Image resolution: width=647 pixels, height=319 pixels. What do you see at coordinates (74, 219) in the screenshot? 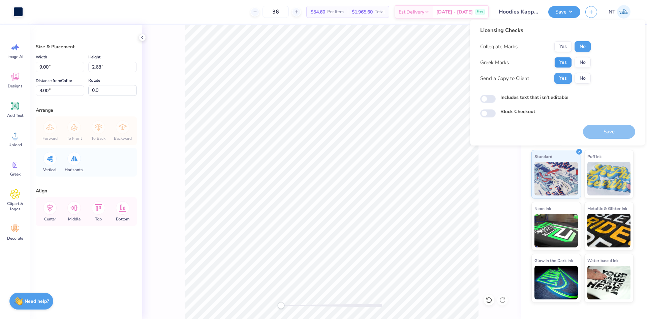
I see `span: Middle` at bounding box center [74, 219].